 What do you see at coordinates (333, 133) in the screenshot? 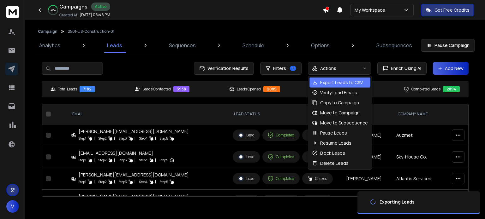
I see `p: Pause Leads` at bounding box center [333, 133].